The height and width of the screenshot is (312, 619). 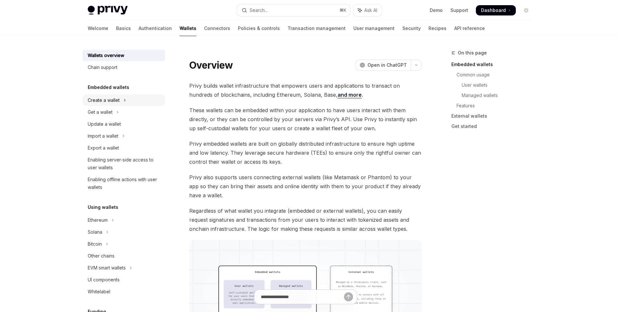 What do you see at coordinates (302, 297) in the screenshot?
I see `input: Ask a question...` at bounding box center [302, 297].